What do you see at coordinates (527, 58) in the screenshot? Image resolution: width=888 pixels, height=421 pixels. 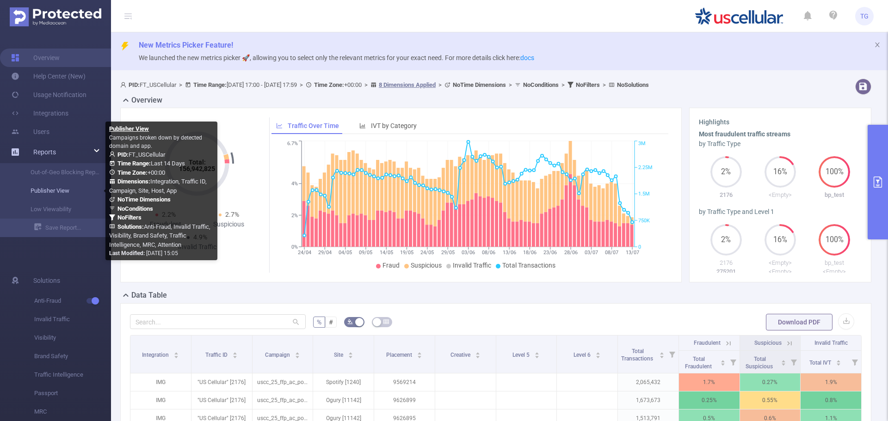 I see `a: docs` at bounding box center [527, 58].